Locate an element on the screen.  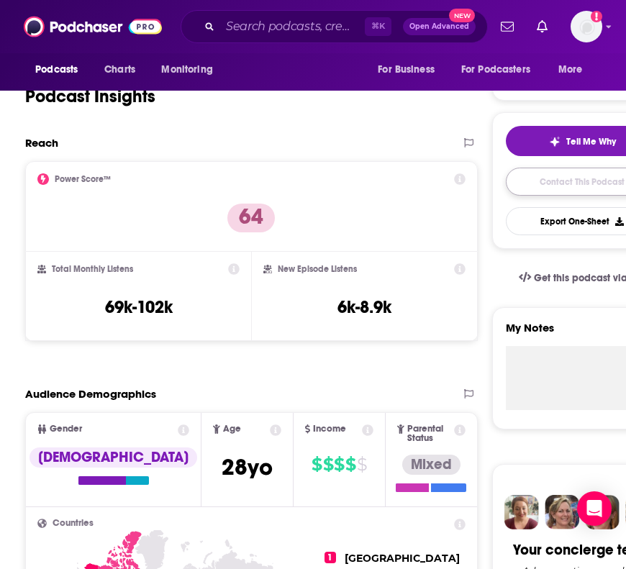
h2: Audience Demographics is located at coordinates (91, 394).